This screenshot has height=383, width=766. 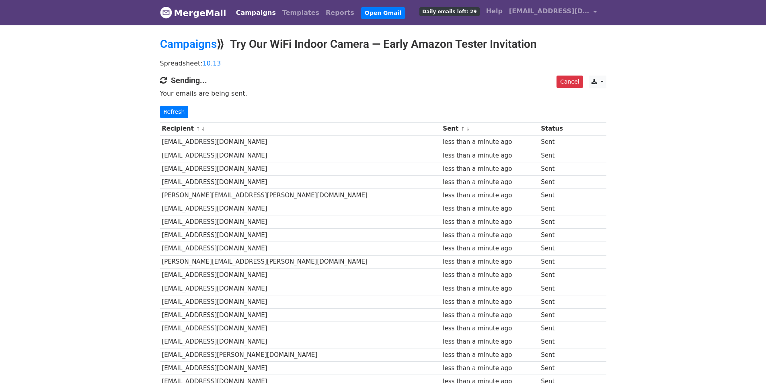 I want to click on a: Reports, so click(x=340, y=13).